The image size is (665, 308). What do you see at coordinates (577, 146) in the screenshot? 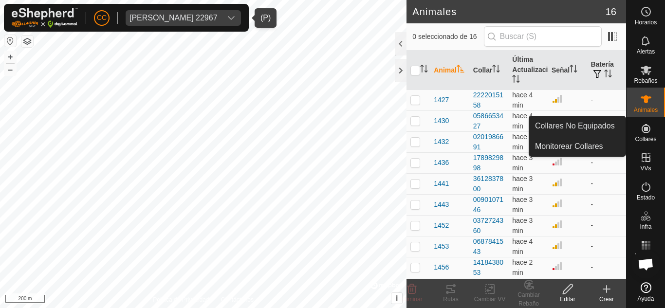
I see `li: Monitorear Collares` at bounding box center [577, 146].